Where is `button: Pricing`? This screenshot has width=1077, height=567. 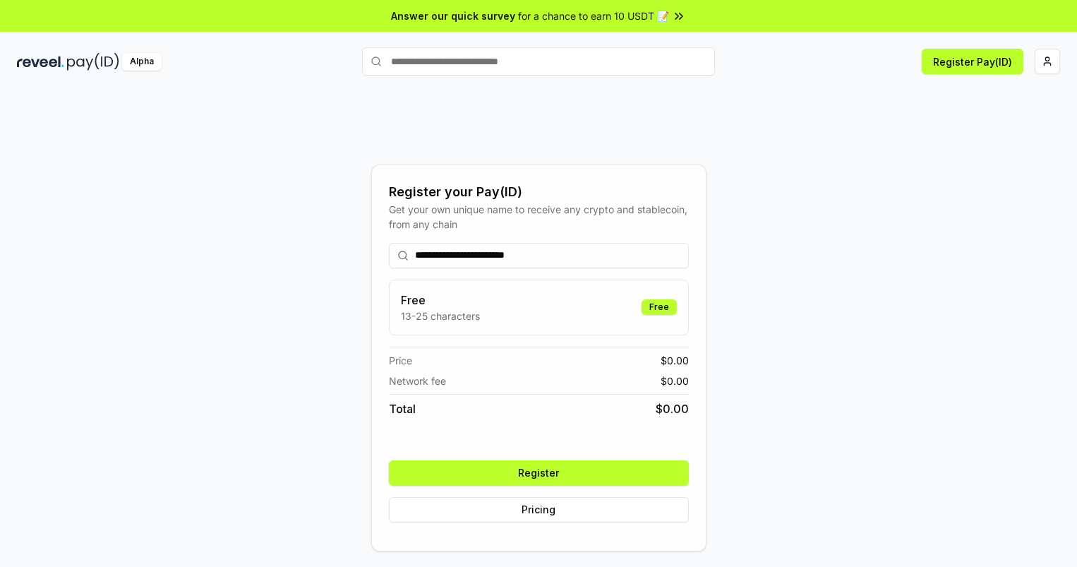 button: Pricing is located at coordinates (538, 509).